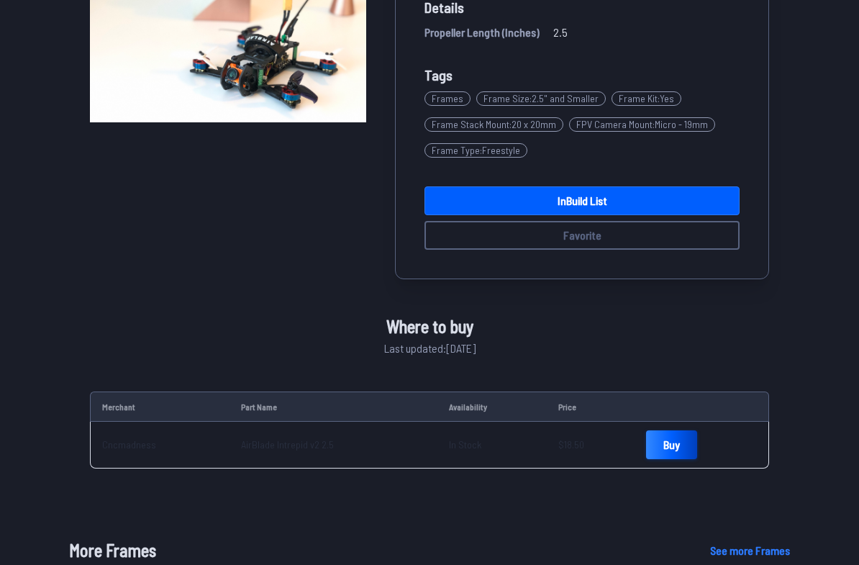 Image resolution: width=859 pixels, height=565 pixels. Describe the element at coordinates (591, 407) in the screenshot. I see `td: Price` at that location.